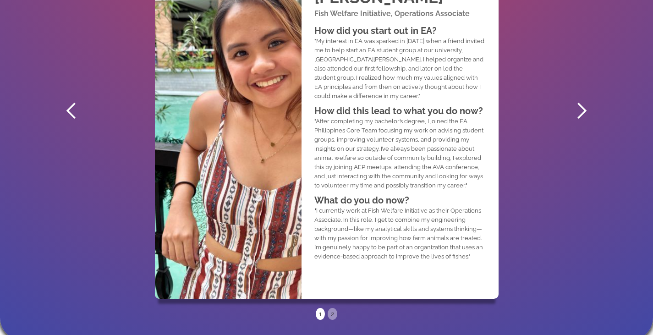  I want to click on h1: How did this lead to what you do now?, so click(399, 111).